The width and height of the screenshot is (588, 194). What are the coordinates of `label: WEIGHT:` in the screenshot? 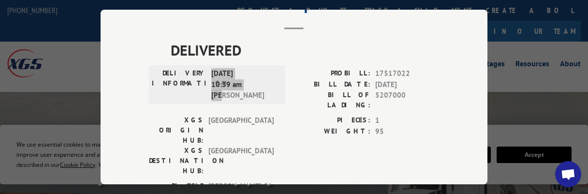 It's located at (332, 132).